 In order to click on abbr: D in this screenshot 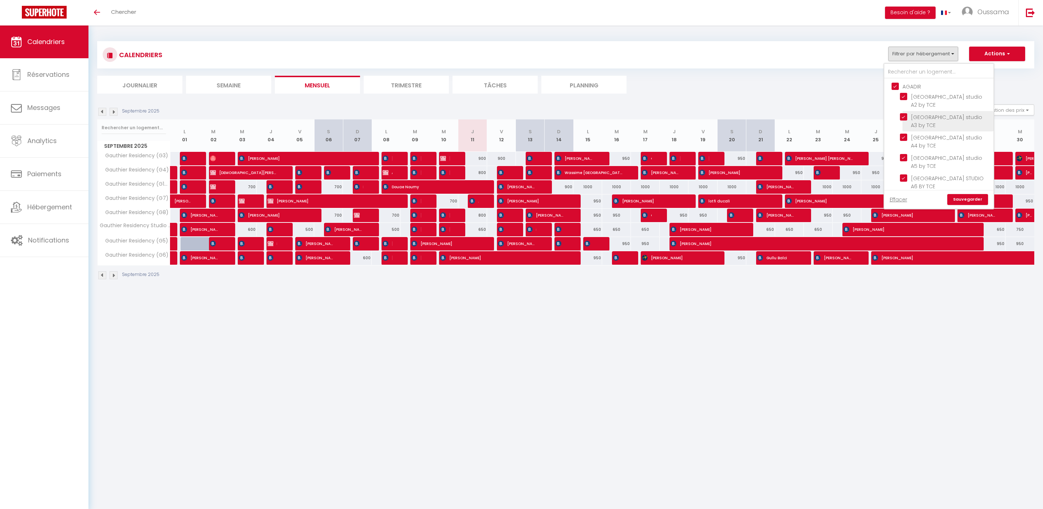, I will do `click(559, 131)`.